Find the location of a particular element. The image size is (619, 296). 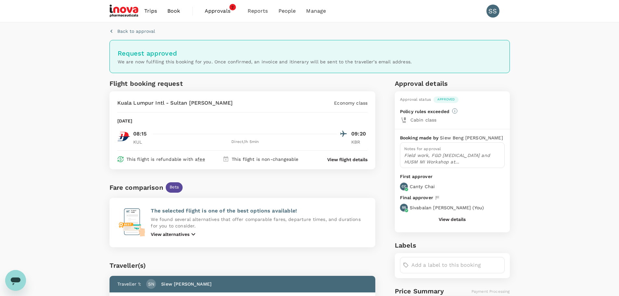

div: Direct , 1h 5min is located at coordinates (245, 142).